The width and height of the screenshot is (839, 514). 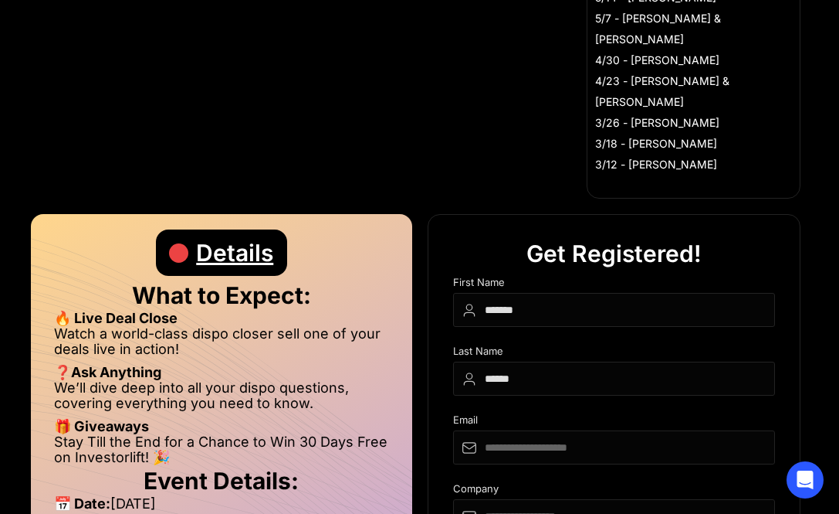 I want to click on li: Stay Till the End for a Chance to Win 30 Days Free on Investorlift! 🎉, so click(x=222, y=449).